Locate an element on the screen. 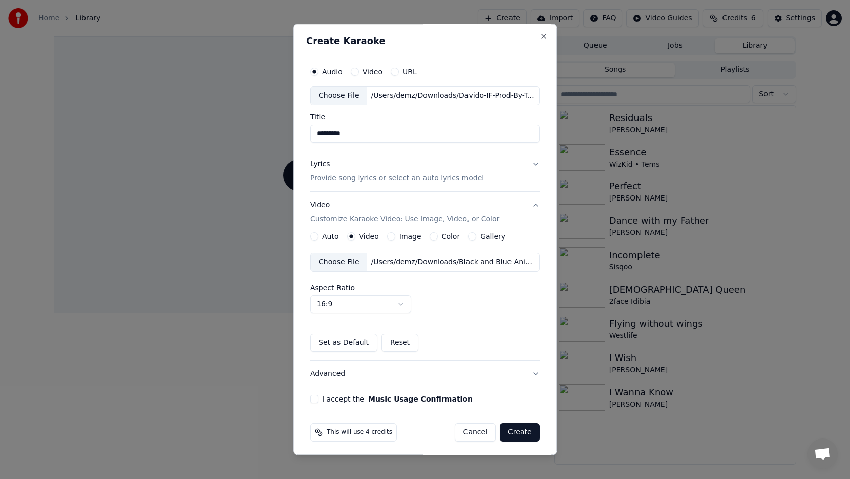 This screenshot has width=850, height=479. label: Auto is located at coordinates (331, 236).